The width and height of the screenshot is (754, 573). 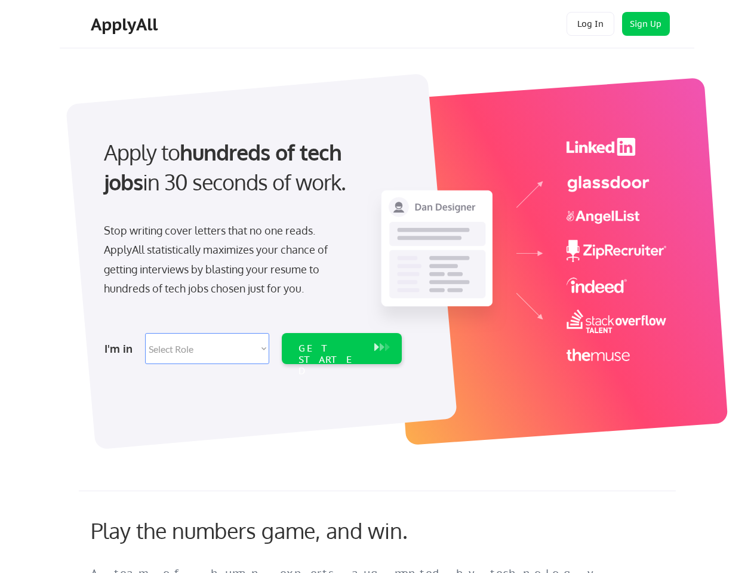 What do you see at coordinates (226, 260) in the screenshot?
I see `div: Stop writing cover letters that no one reads. ApplyAll statistically maximizes your chance of get...` at bounding box center [226, 260].